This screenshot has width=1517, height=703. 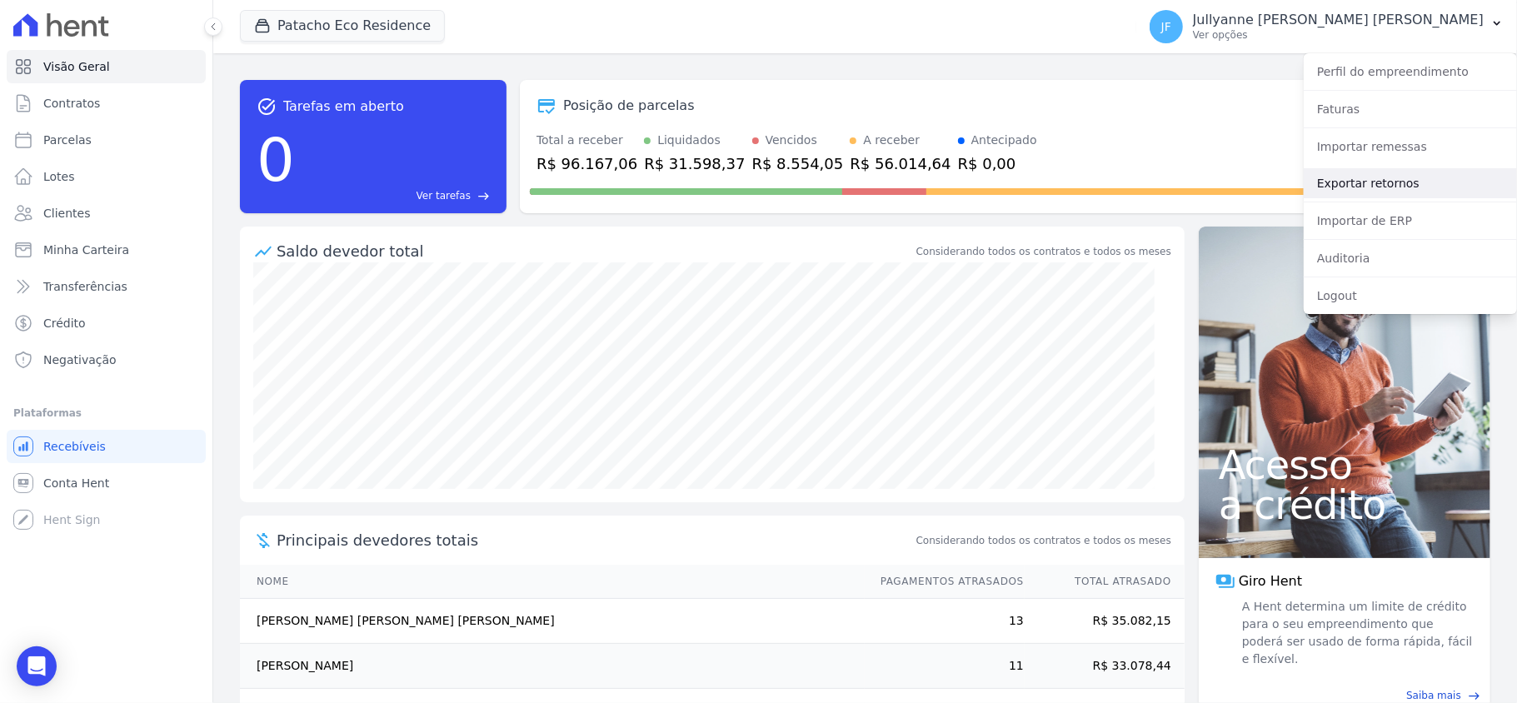 What do you see at coordinates (106, 323) in the screenshot?
I see `a: Crédito` at bounding box center [106, 323].